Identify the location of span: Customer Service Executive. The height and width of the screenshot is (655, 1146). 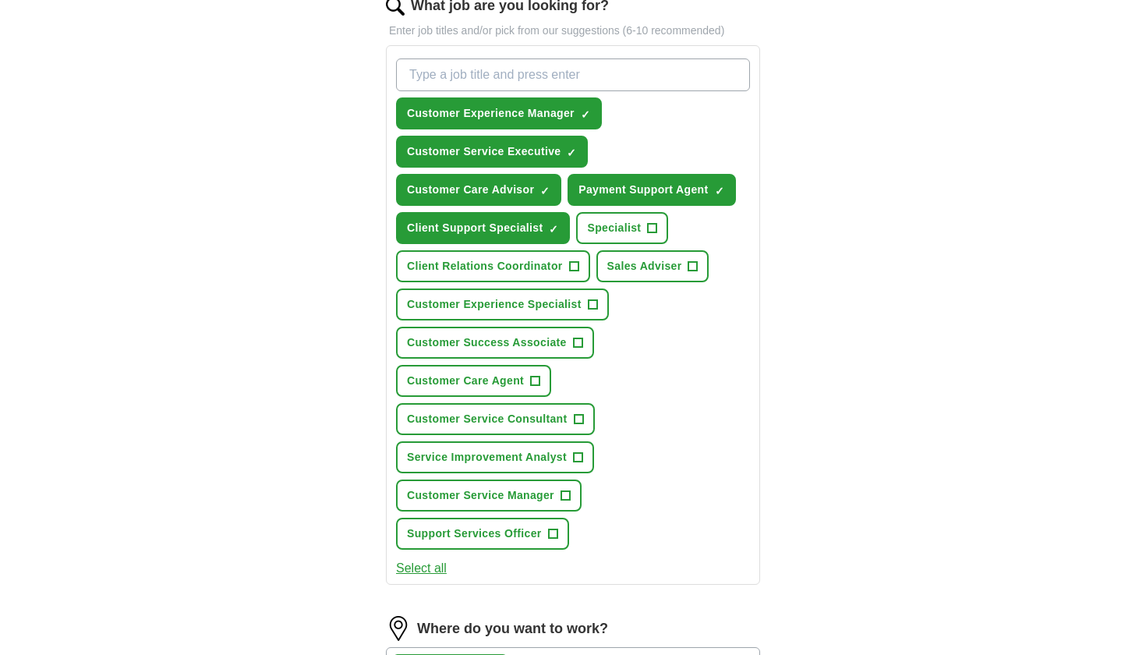
(484, 151).